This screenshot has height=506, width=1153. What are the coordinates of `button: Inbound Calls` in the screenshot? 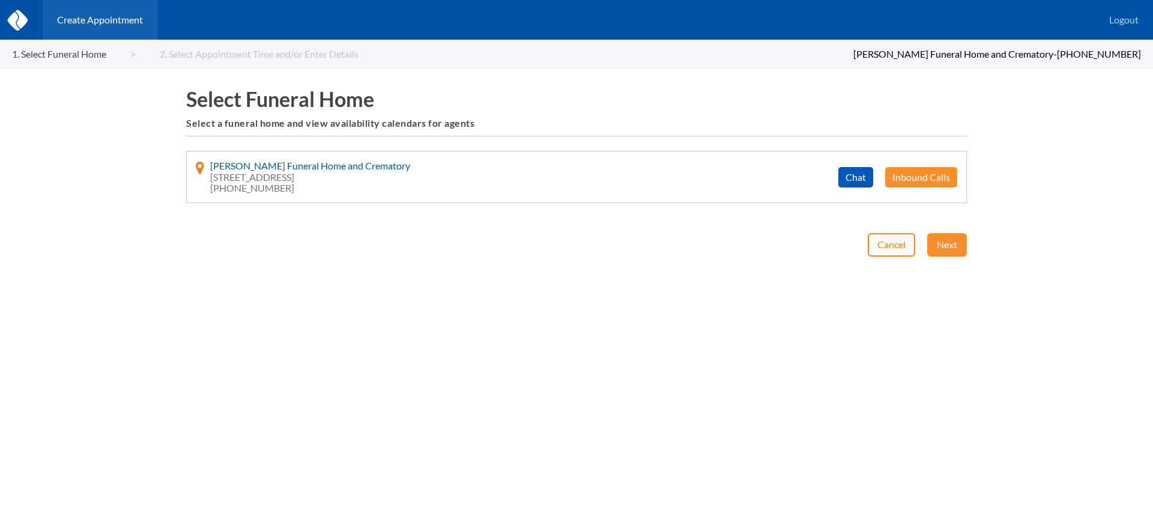 It's located at (921, 177).